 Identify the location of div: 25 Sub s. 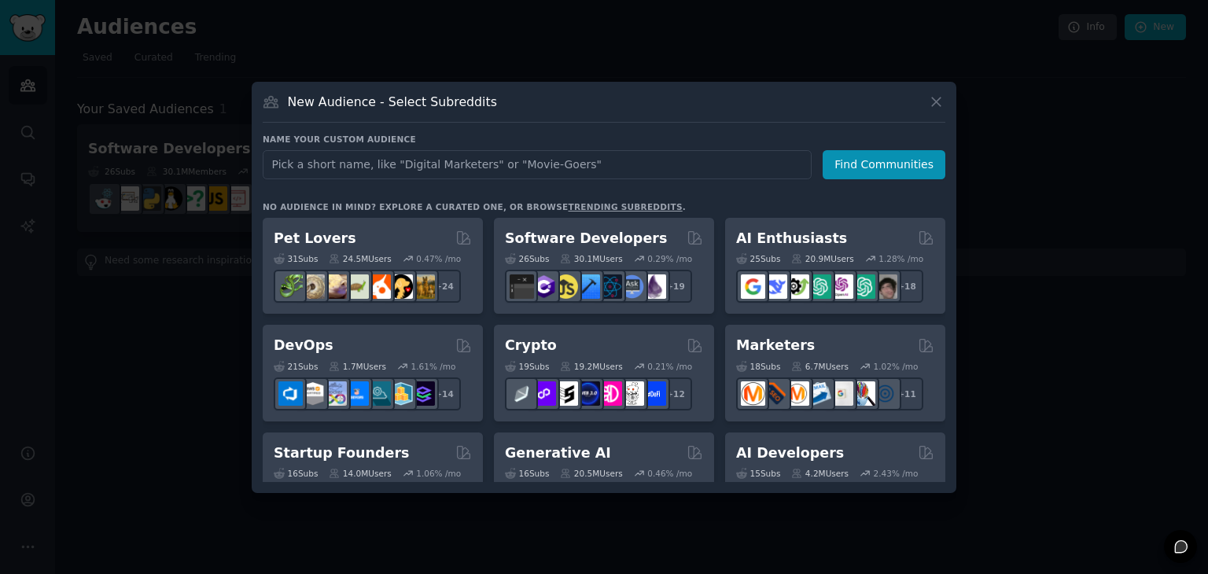
(758, 259).